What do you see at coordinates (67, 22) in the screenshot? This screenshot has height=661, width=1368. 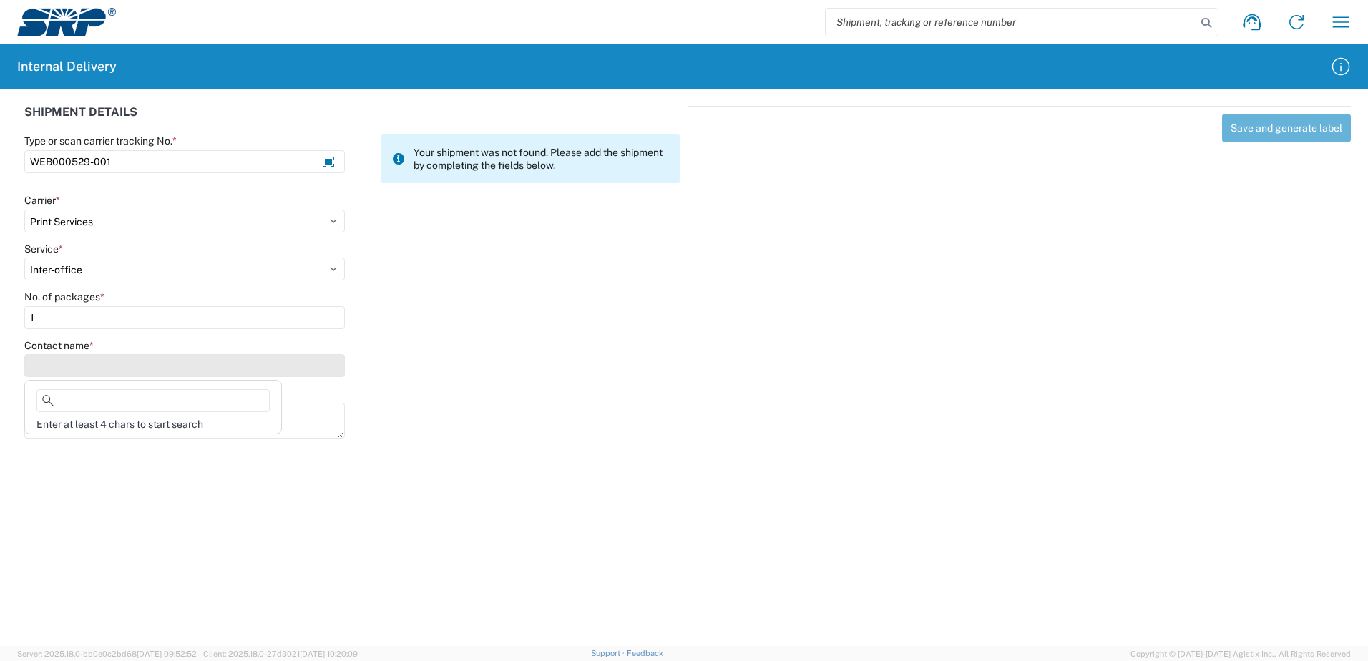 I see `img: srp` at bounding box center [67, 22].